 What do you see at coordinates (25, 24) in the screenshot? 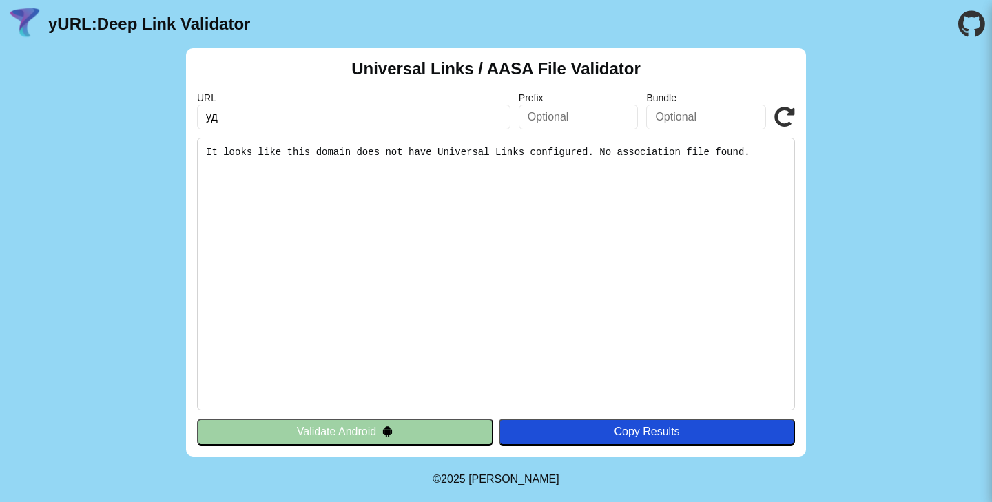
I see `img: yURL Logo` at bounding box center [25, 24].